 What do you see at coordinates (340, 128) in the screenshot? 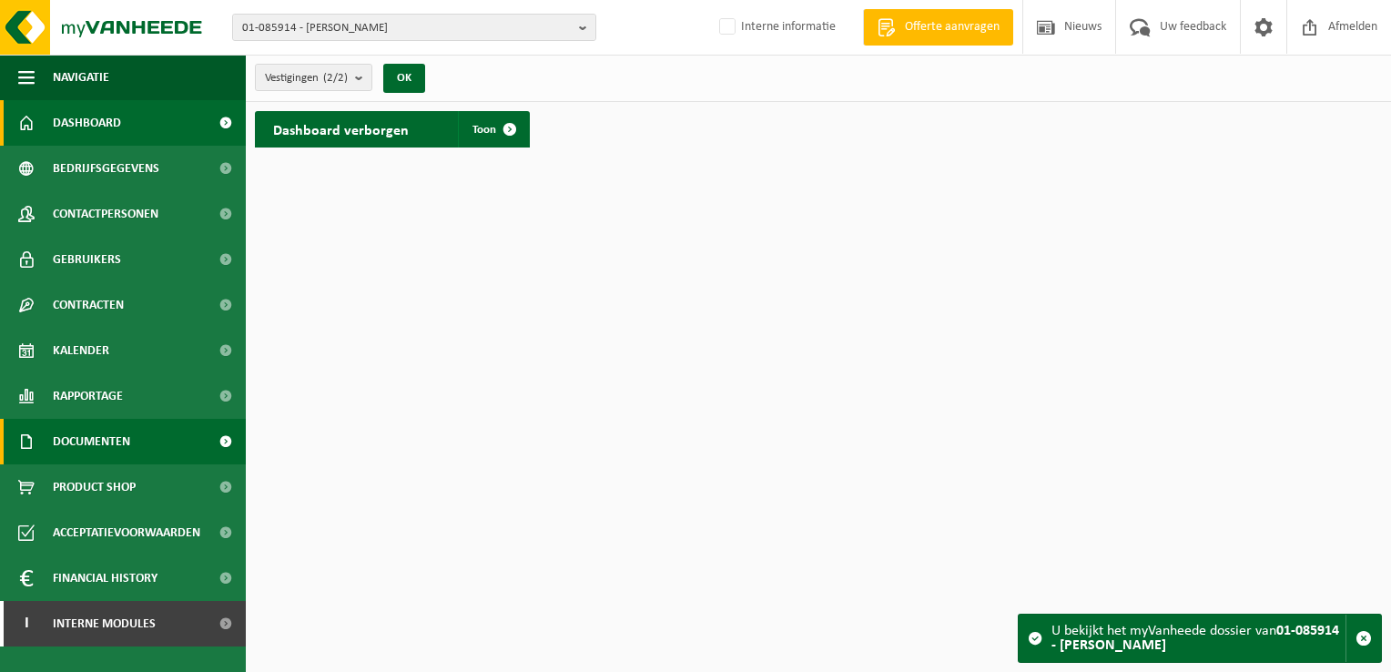
I see `h2: Dashboard verborgen` at bounding box center [340, 128].